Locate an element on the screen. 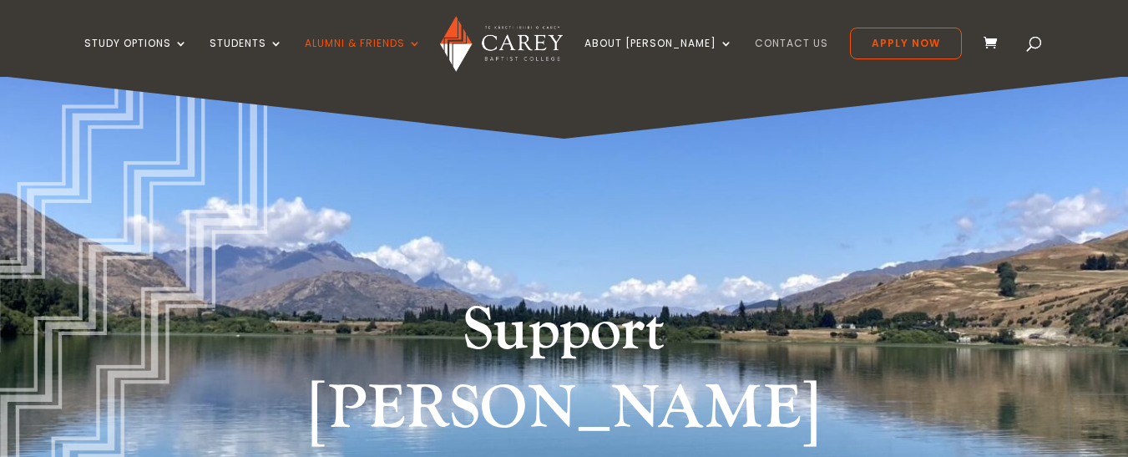 The image size is (1128, 457). a: Students is located at coordinates (246, 57).